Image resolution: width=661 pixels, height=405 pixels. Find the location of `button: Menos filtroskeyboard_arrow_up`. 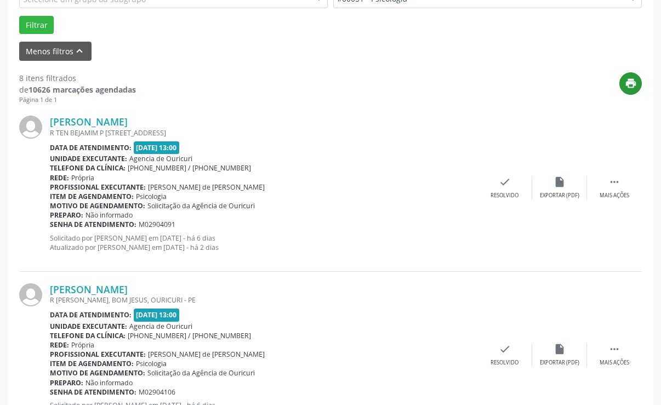

button: Menos filtroskeyboard_arrow_up is located at coordinates (55, 51).